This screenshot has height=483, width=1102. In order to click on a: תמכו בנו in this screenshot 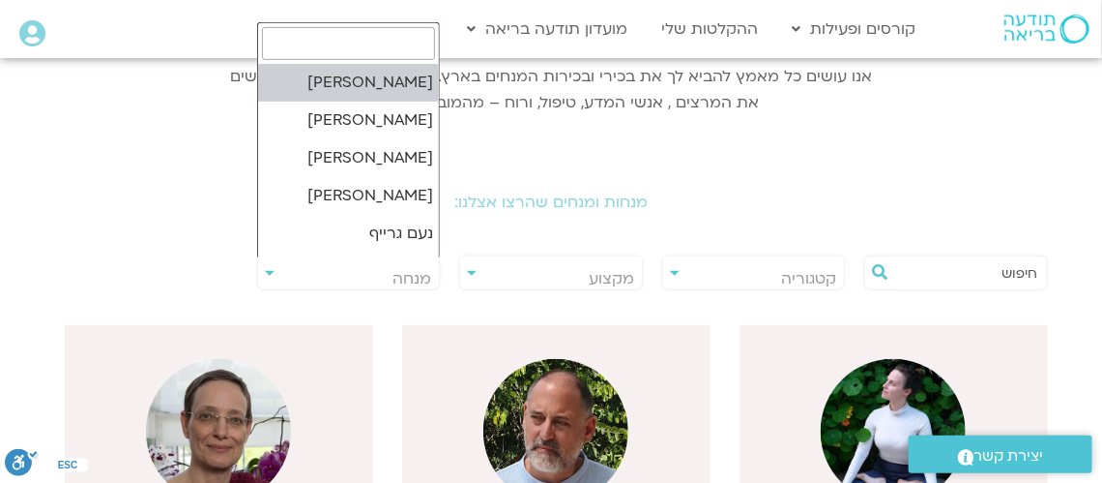, I will do `click(314, 29)`.